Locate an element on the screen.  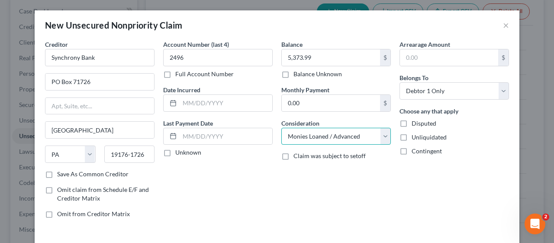
input: Enter zip... is located at coordinates (129, 154).